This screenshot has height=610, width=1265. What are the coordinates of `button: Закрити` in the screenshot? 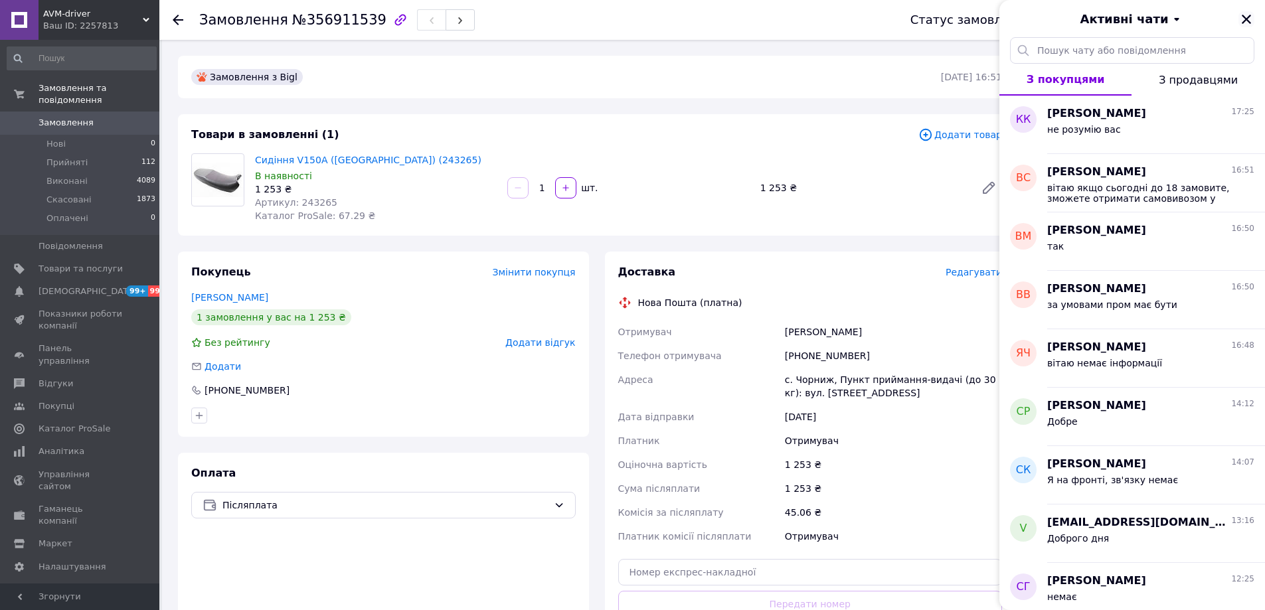 It's located at (1247, 19).